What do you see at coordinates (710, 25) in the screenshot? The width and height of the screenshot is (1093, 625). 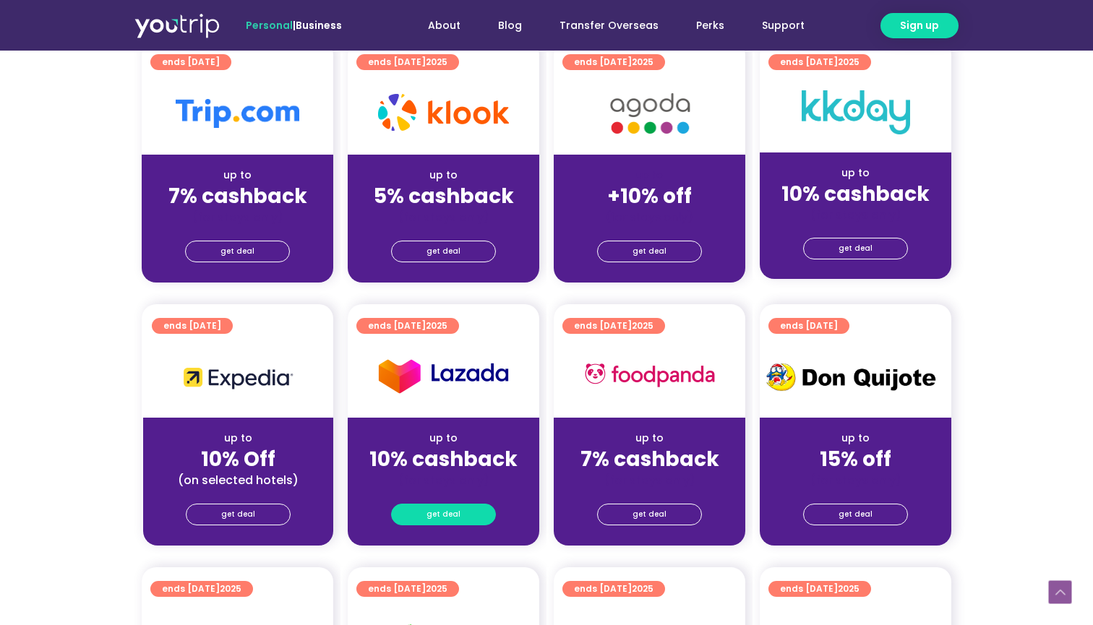 I see `a: Perks` at bounding box center [710, 25].